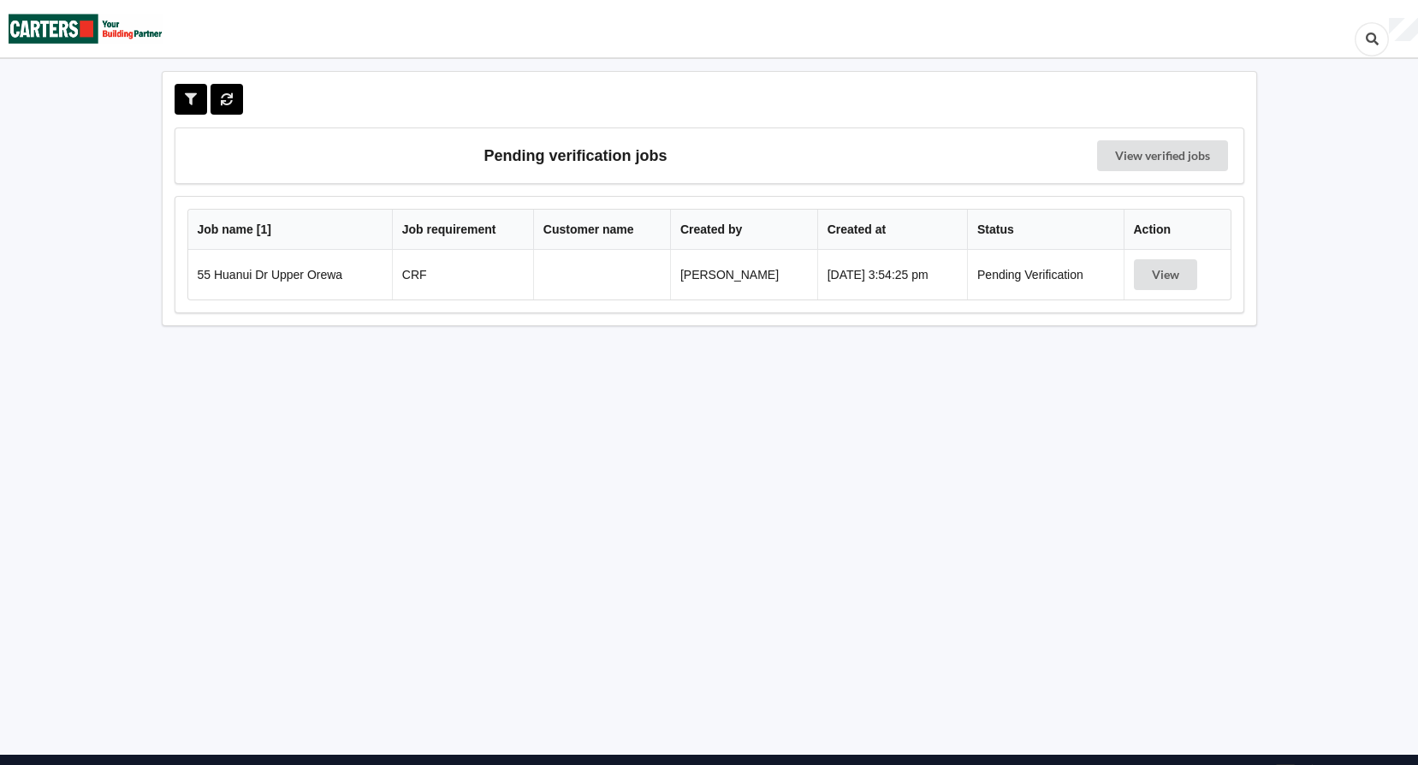 The height and width of the screenshot is (765, 1418). What do you see at coordinates (892, 229) in the screenshot?
I see `th: Created at` at bounding box center [892, 229].